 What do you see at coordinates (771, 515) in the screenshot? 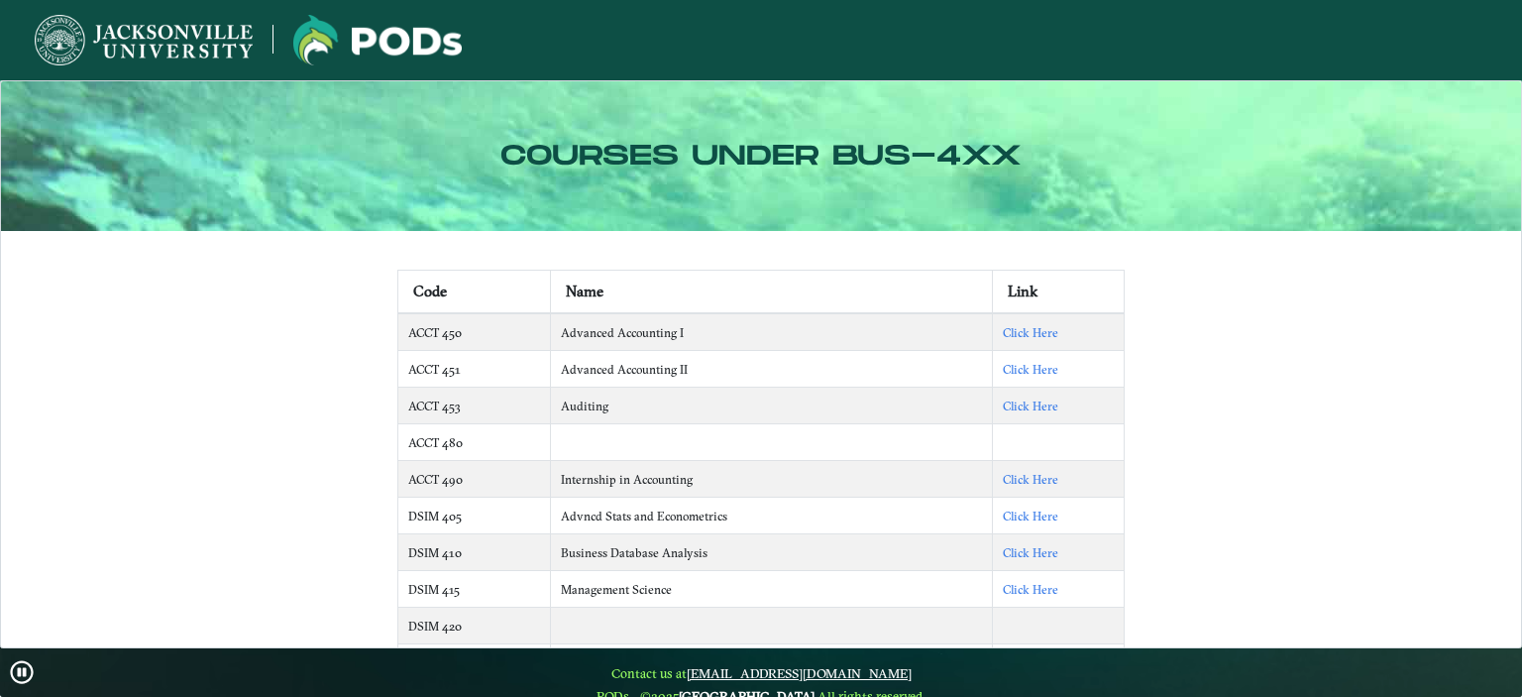
I see `td: Advncd Stats and Econometrics` at bounding box center [771, 515].